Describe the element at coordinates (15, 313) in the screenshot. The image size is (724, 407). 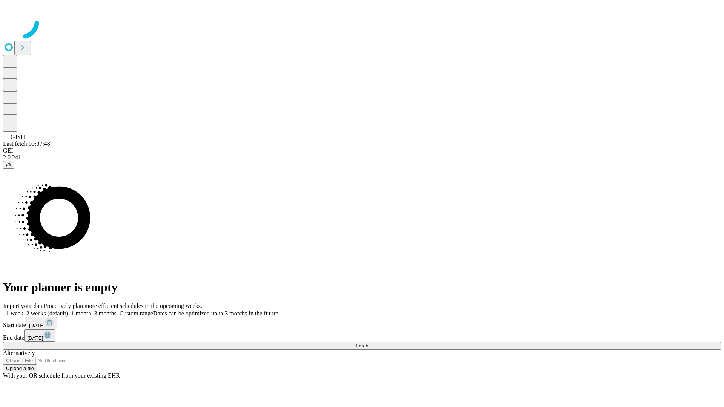
I see `span: 1 week` at that location.